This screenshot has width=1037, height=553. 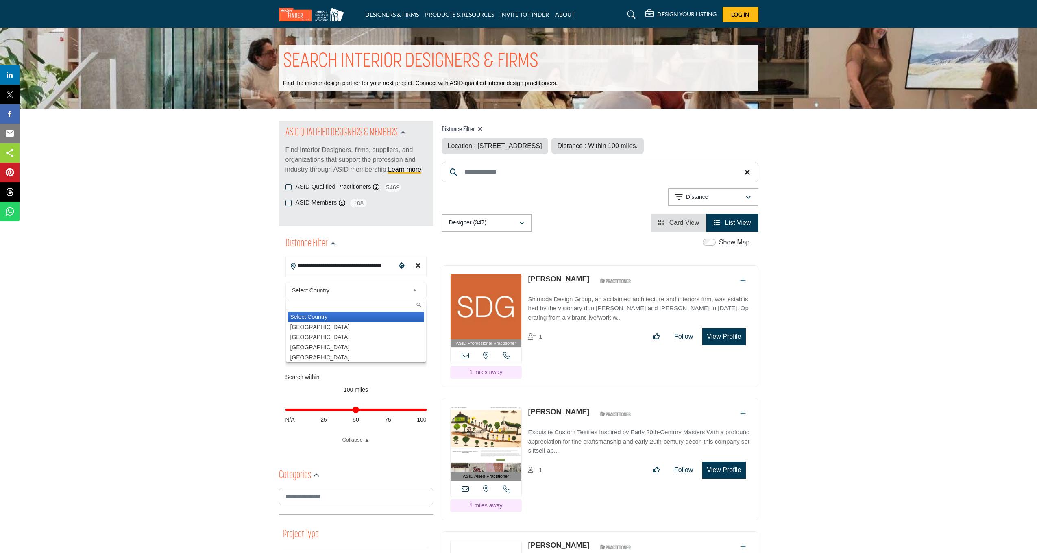 I want to click on a: ASID Professional Practitioner, so click(x=486, y=311).